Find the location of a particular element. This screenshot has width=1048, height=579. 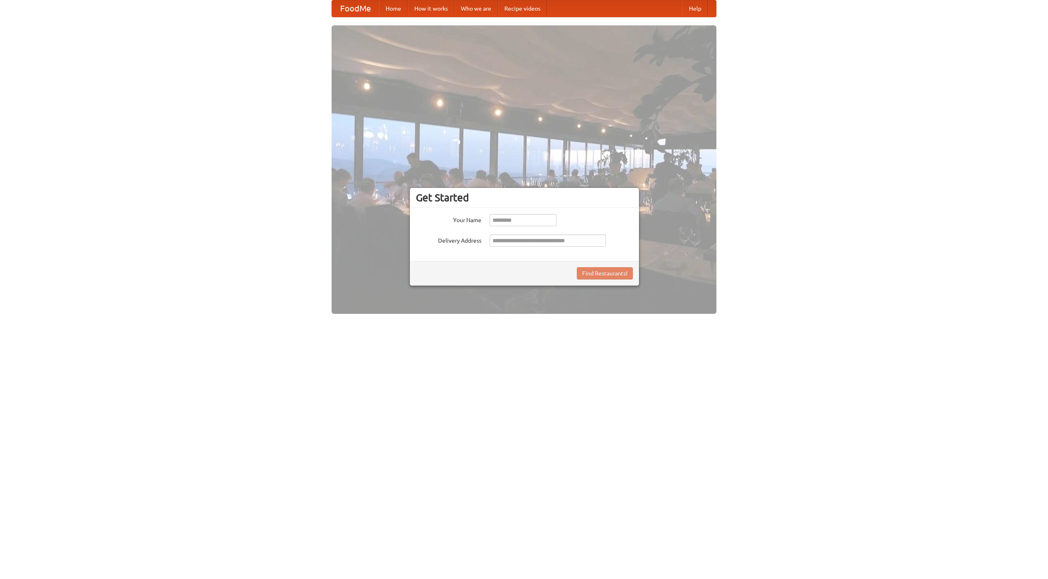

label: Your Name is located at coordinates (449, 219).